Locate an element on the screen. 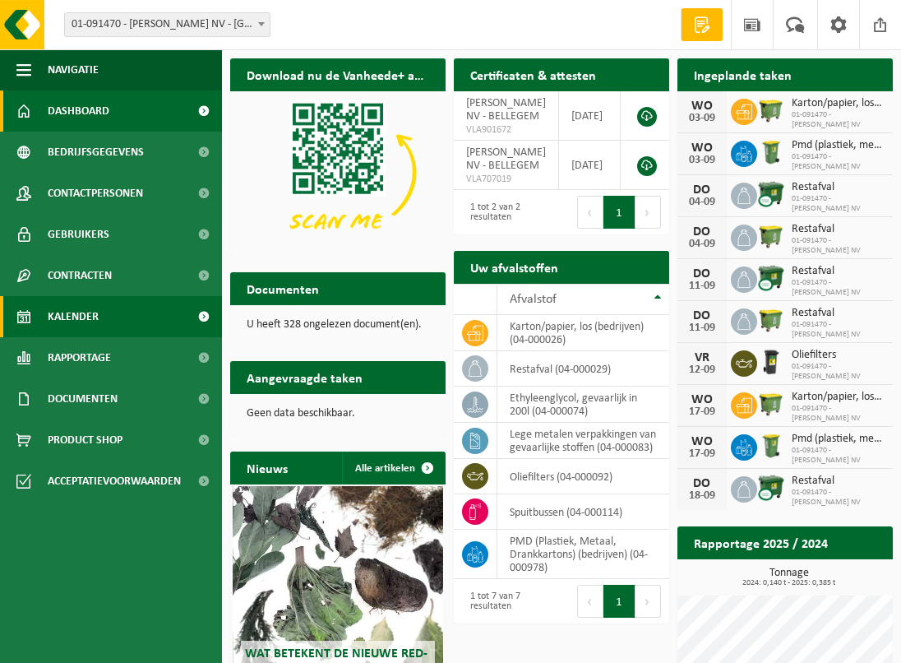 The height and width of the screenshot is (663, 901). span: VLA707019 is located at coordinates (506, 179).